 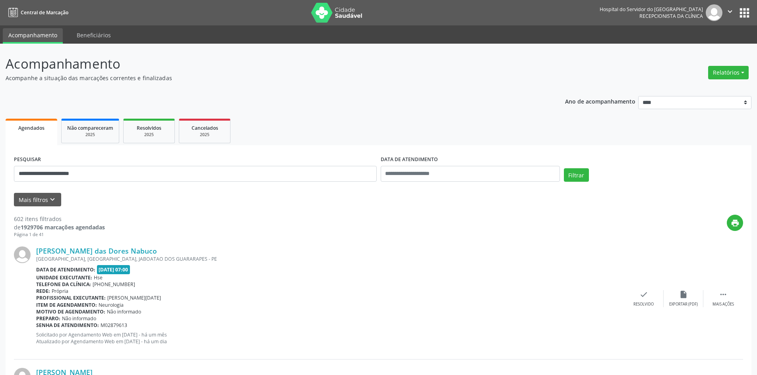 What do you see at coordinates (68, 325) in the screenshot?
I see `b: Senha de atendimento:` at bounding box center [68, 325].